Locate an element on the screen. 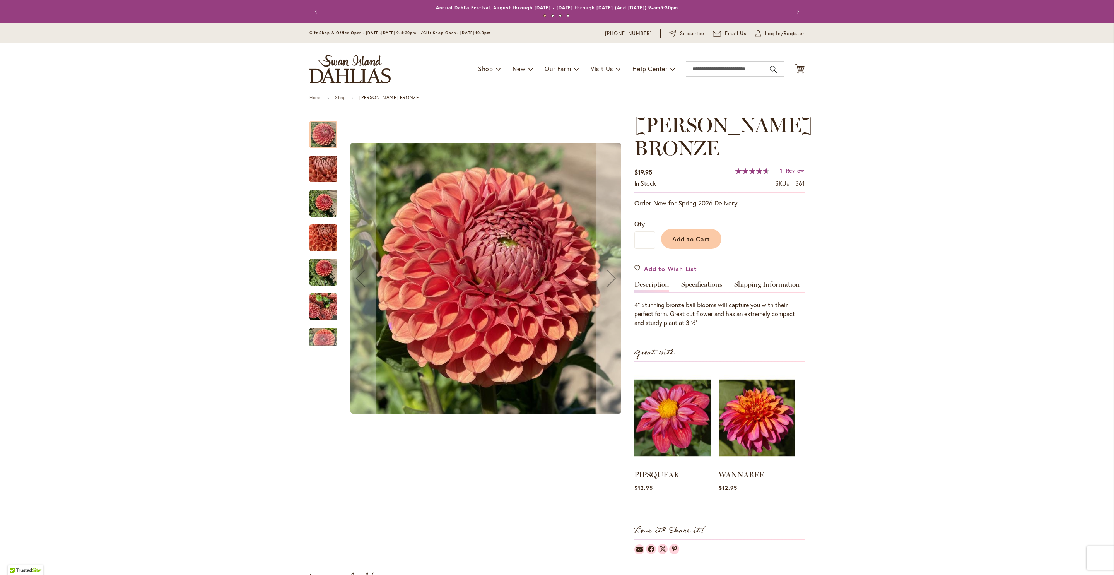  span: Help Center is located at coordinates (650, 68).